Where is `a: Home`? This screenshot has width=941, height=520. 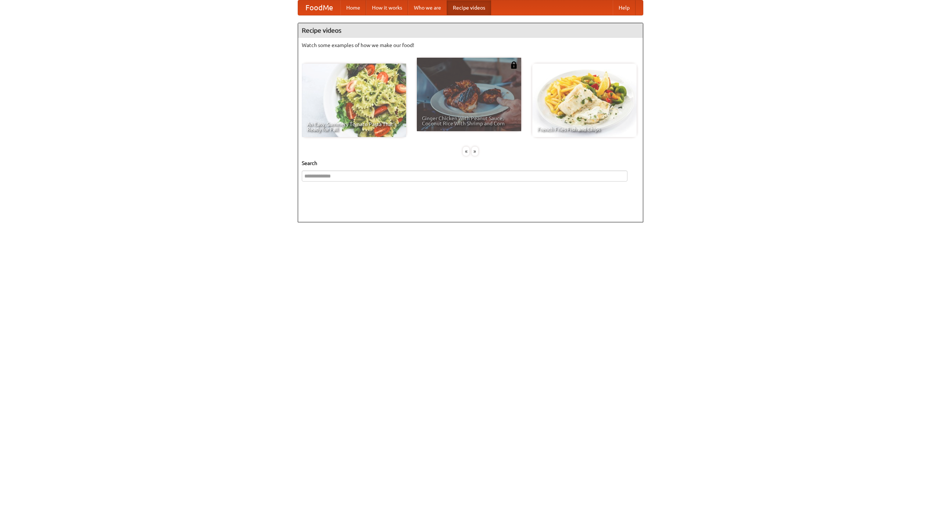
a: Home is located at coordinates (353, 8).